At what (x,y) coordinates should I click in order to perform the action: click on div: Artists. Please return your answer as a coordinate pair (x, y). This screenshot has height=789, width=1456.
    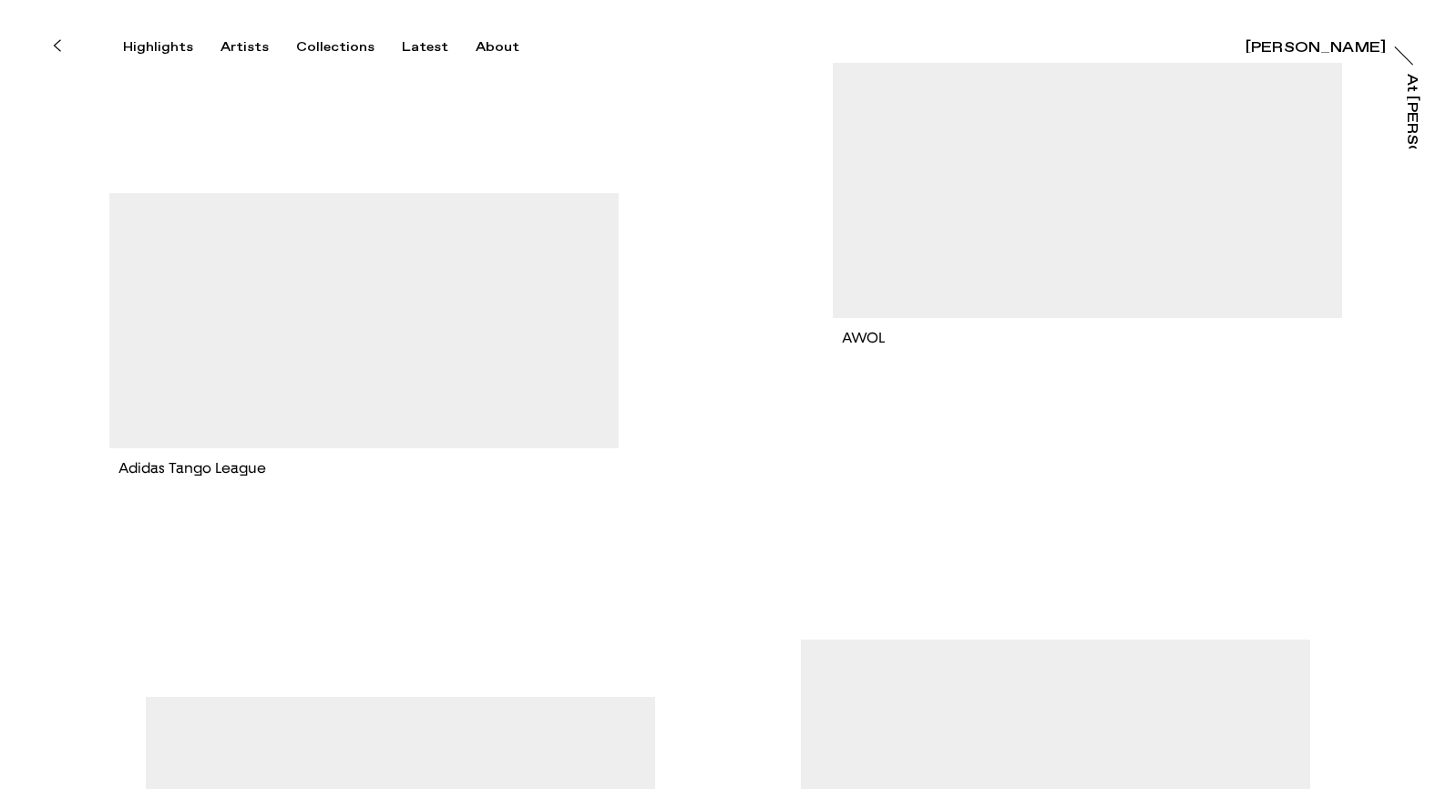
    Looking at the image, I should click on (244, 47).